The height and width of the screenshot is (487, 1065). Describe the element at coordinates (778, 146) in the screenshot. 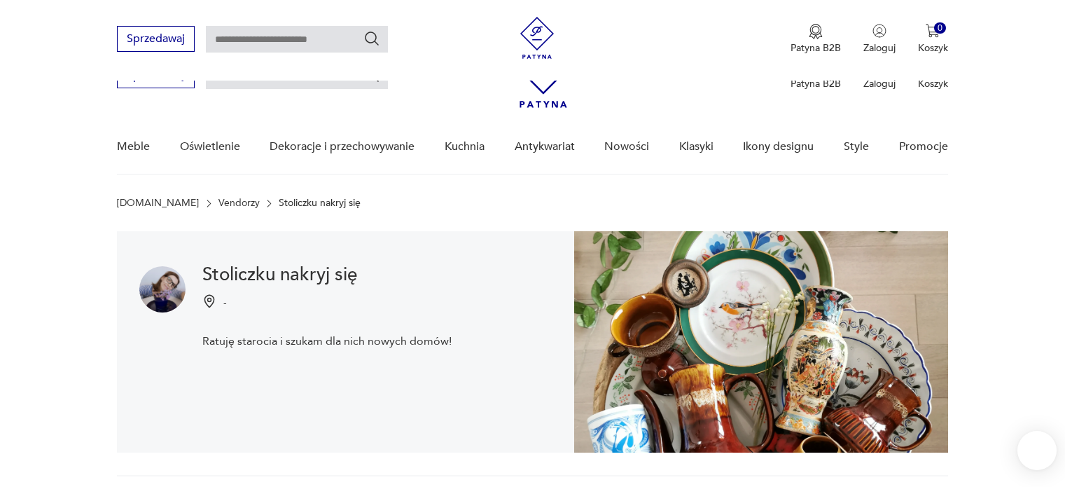

I see `a: Ikony designu` at that location.